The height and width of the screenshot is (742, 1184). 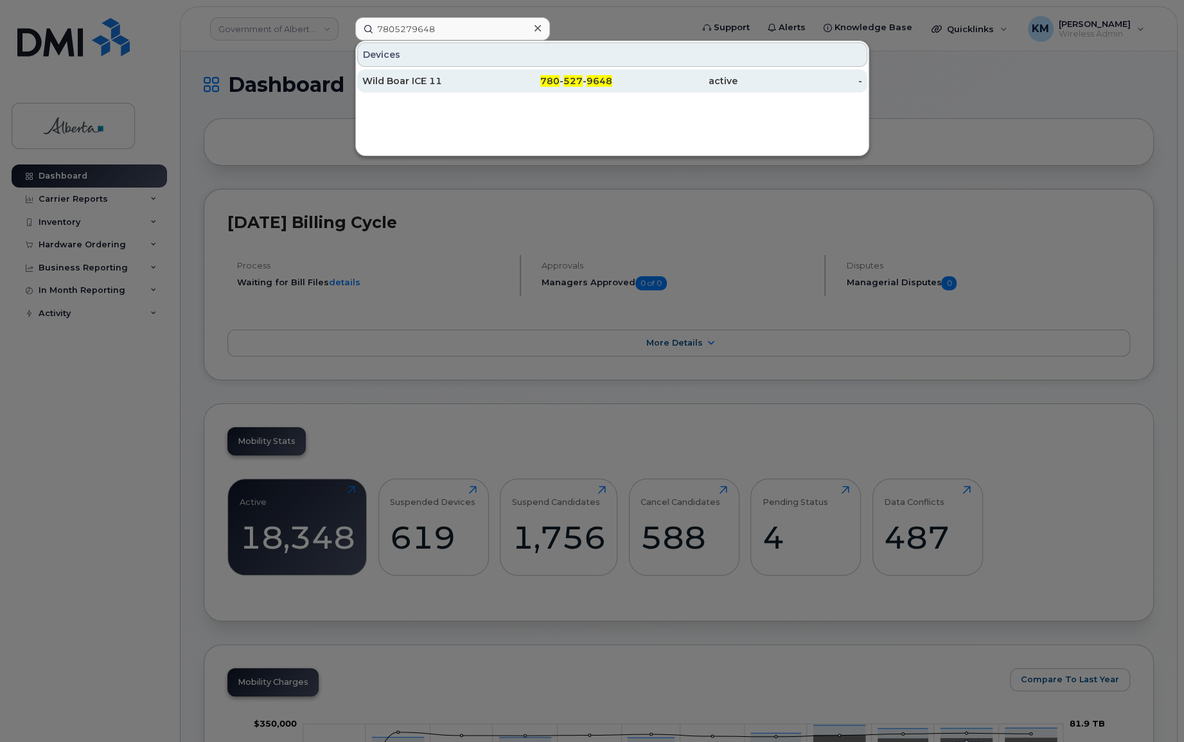 What do you see at coordinates (599, 81) in the screenshot?
I see `span: 9648` at bounding box center [599, 81].